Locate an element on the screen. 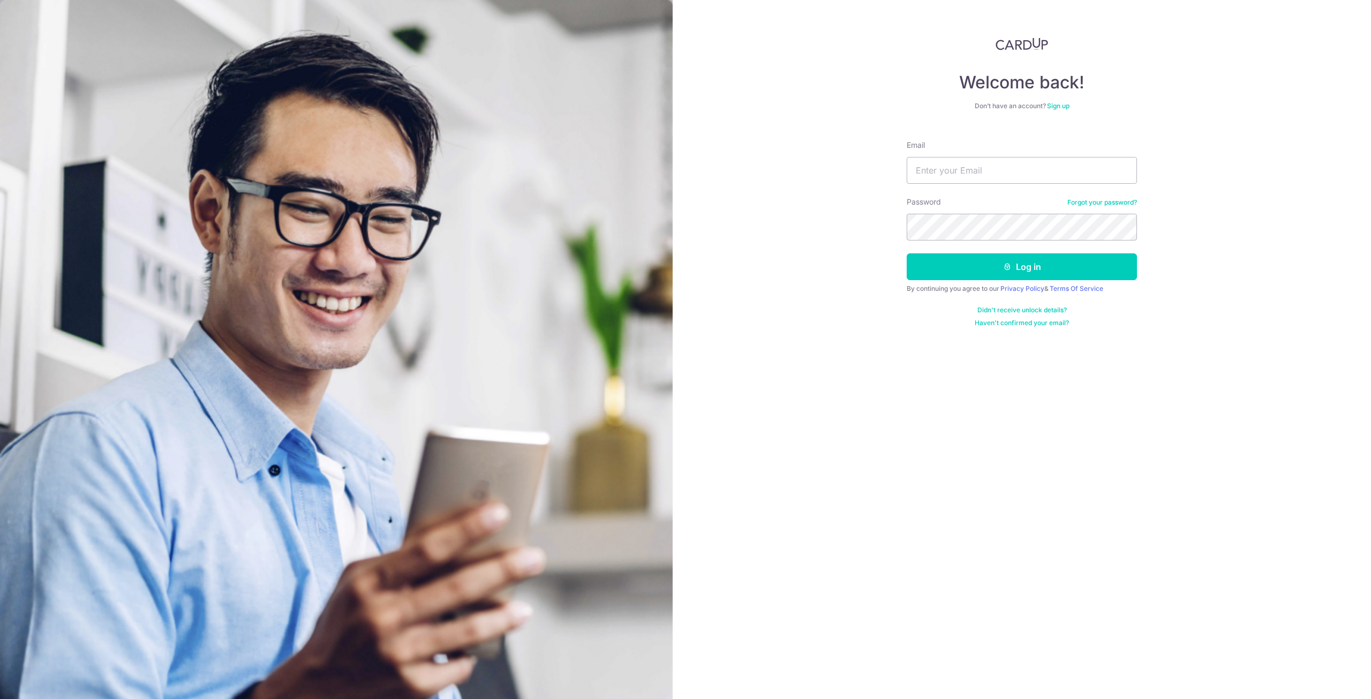 The height and width of the screenshot is (699, 1371). a: Didn't receive unlock details? is located at coordinates (1022, 310).